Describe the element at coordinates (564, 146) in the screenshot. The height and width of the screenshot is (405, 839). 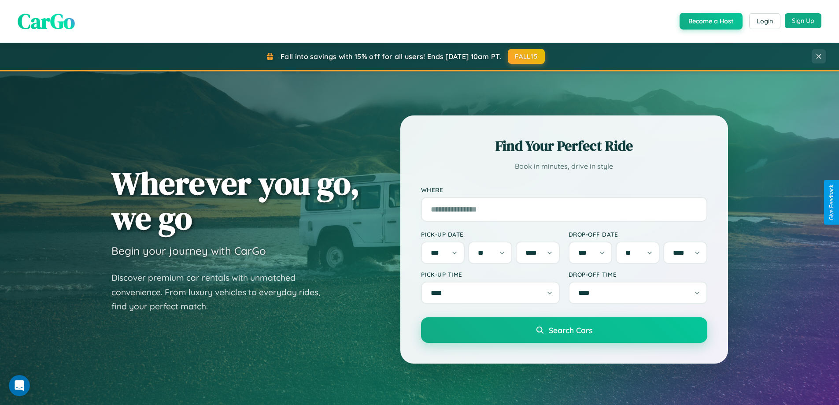
I see `h2: Find Your Perfect Ride` at that location.